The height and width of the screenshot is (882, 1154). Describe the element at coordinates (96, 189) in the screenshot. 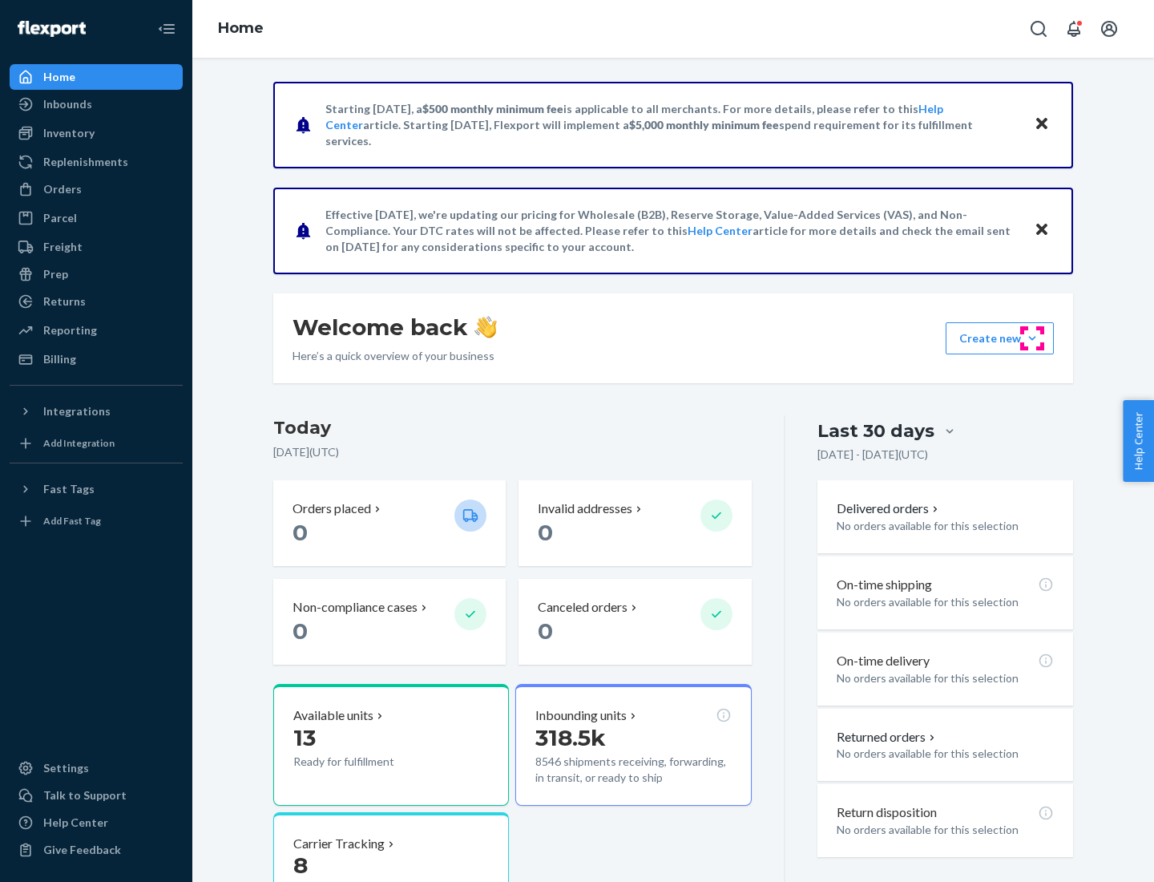

I see `a: Orders` at that location.